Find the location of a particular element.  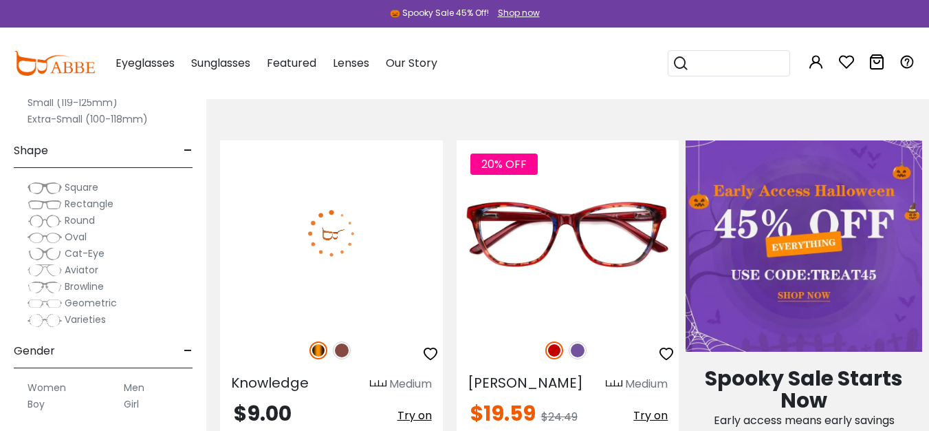

div: 🎃 Spooky Sale 45% Off! is located at coordinates (440, 13).